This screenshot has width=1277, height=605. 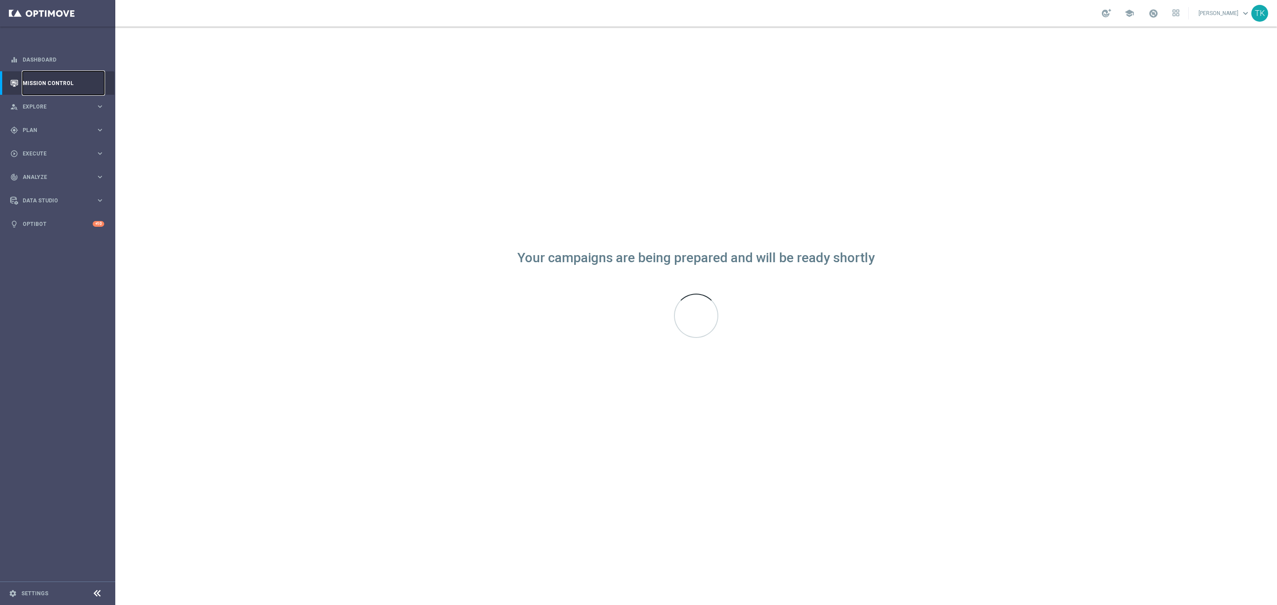 What do you see at coordinates (59, 177) in the screenshot?
I see `span: Analyze` at bounding box center [59, 177].